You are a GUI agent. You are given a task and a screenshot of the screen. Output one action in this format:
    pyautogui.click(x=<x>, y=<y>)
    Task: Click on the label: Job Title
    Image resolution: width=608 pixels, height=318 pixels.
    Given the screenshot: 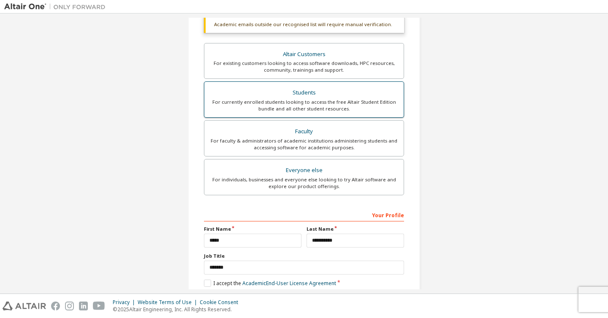 What is the action you would take?
    pyautogui.click(x=304, y=256)
    